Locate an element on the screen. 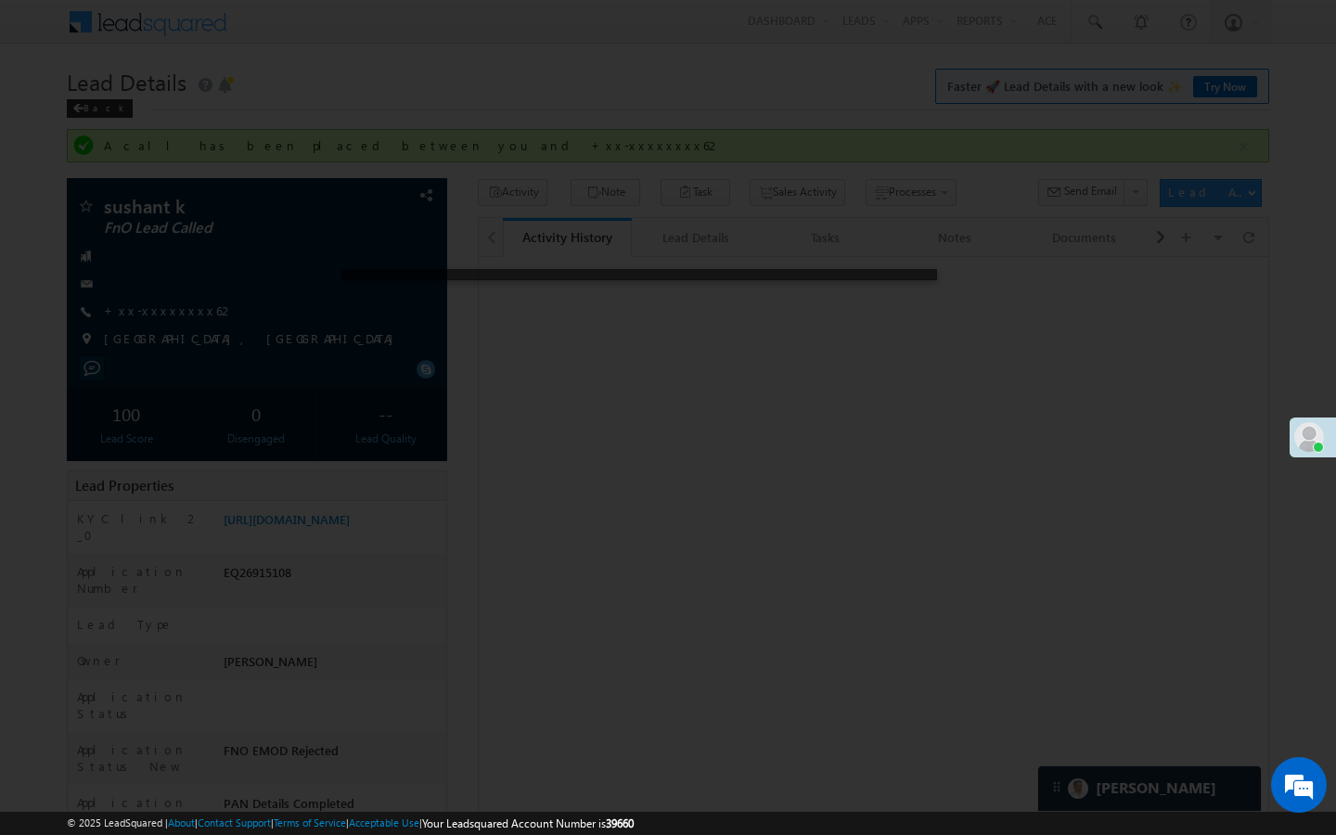 The width and height of the screenshot is (1336, 835). span: © 2025 LeadSquared | | | | | is located at coordinates (350, 823).